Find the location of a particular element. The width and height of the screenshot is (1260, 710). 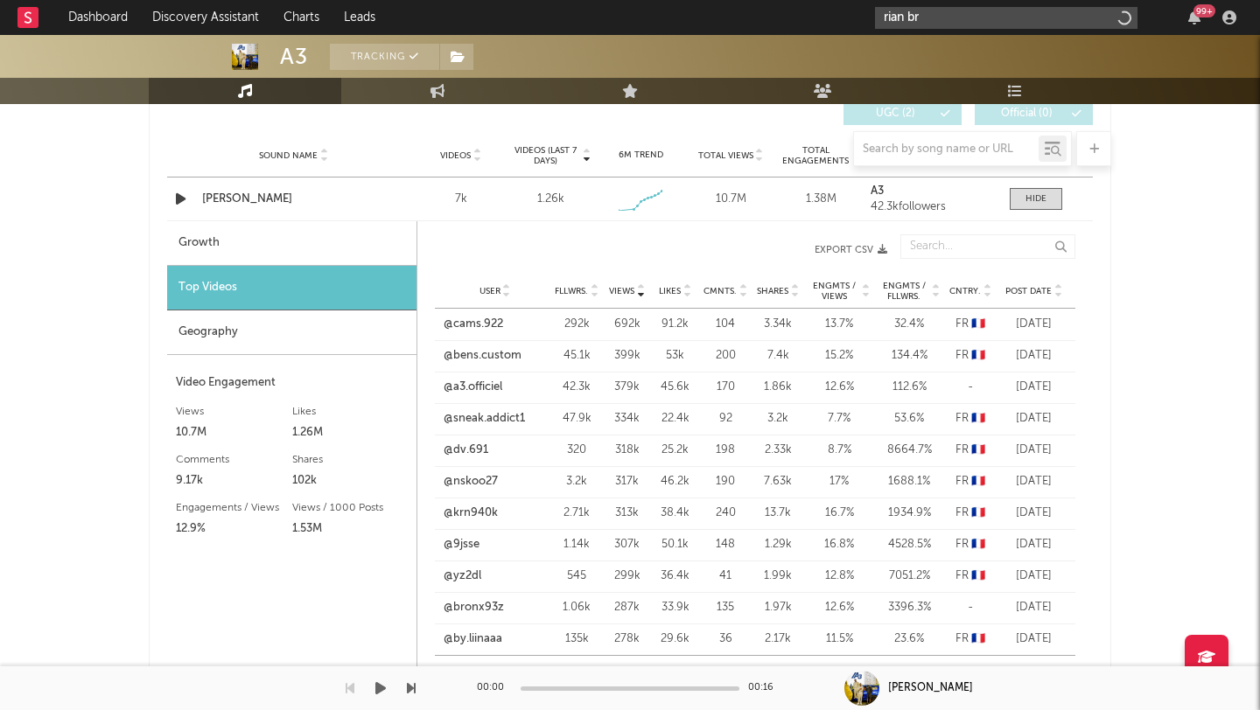

div: 33.9k is located at coordinates (674, 608).